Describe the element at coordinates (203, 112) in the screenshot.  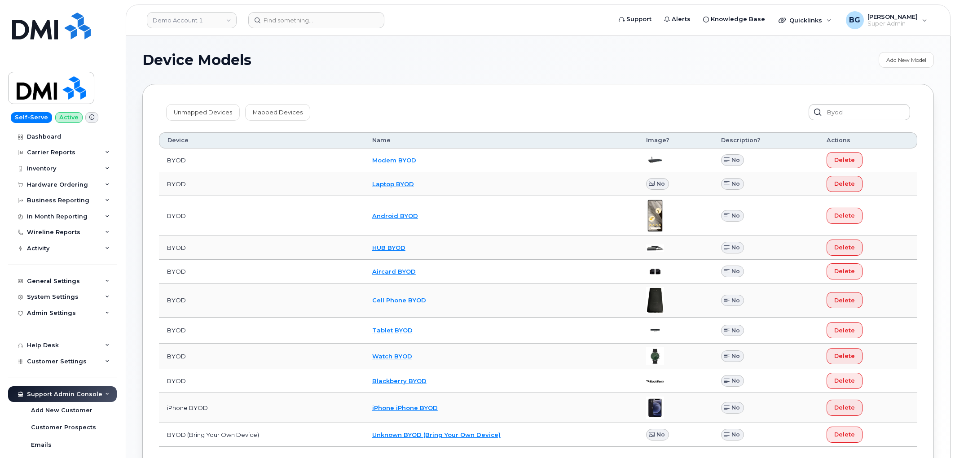
I see `a: Unmapped Devices` at that location.